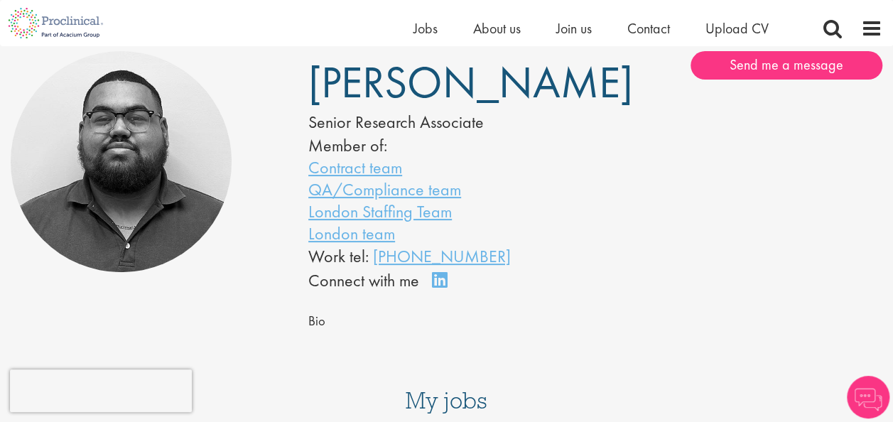 The width and height of the screenshot is (893, 422). Describe the element at coordinates (121, 161) in the screenshot. I see `img: Ashley Bennett` at that location.